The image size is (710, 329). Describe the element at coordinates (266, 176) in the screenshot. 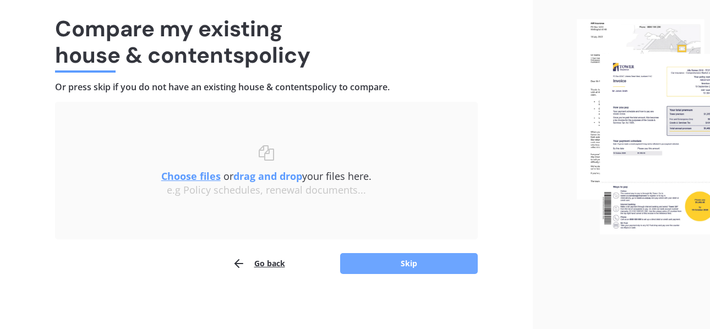

I see `span: or your files here.` at that location.